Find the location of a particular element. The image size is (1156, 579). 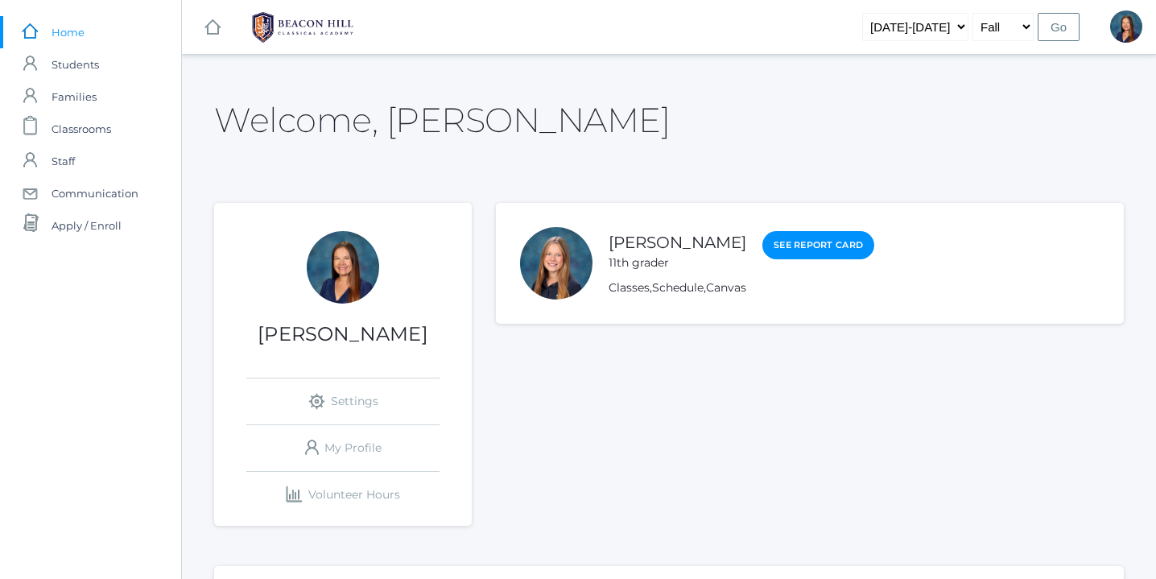

span: Home is located at coordinates (68, 32).